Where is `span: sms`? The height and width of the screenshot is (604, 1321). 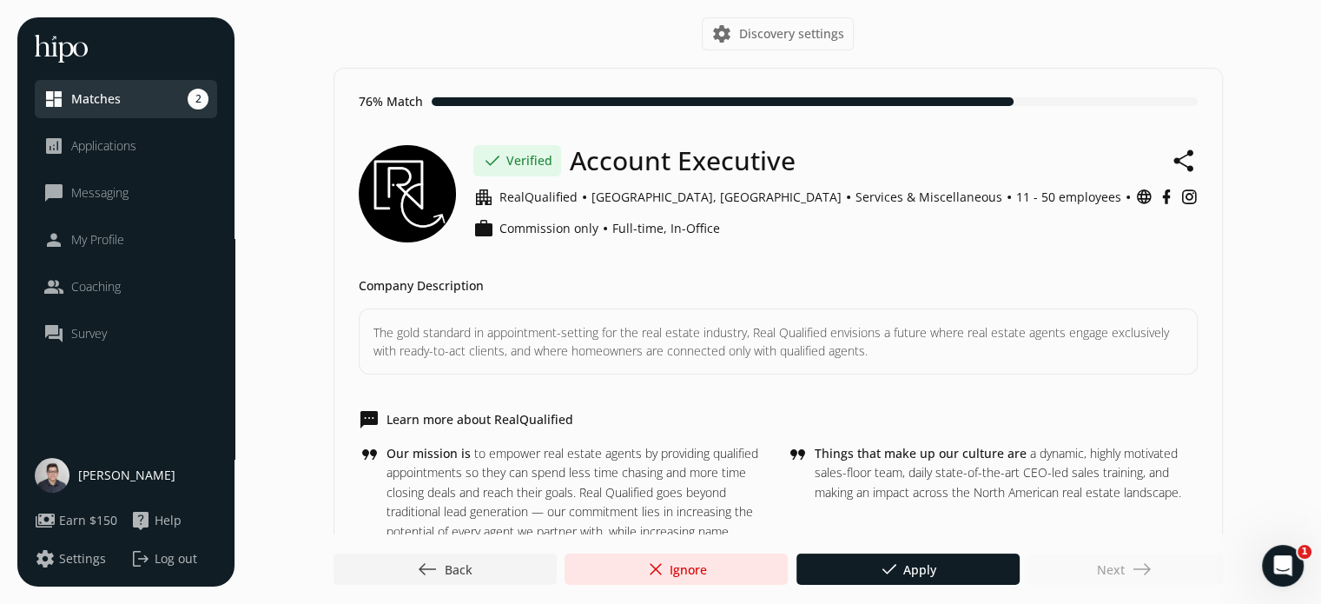
span: sms is located at coordinates (369, 419).